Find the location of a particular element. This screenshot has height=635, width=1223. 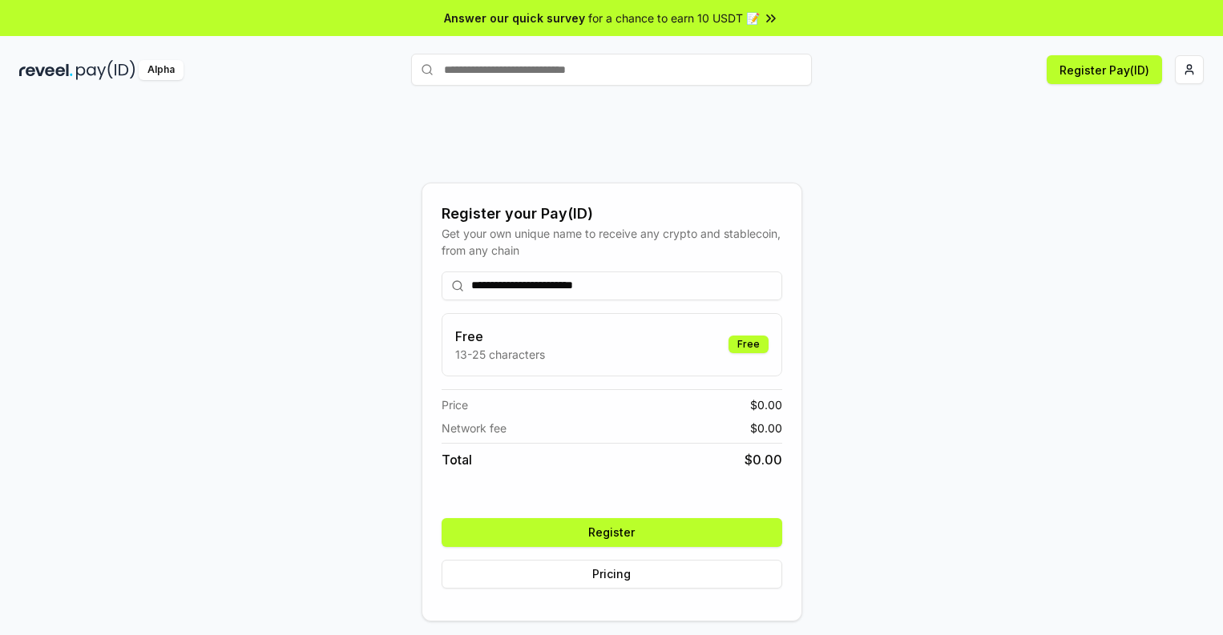

div: Get your own unique name to receive any crypto and stablecoin, from any chain is located at coordinates (611, 242).